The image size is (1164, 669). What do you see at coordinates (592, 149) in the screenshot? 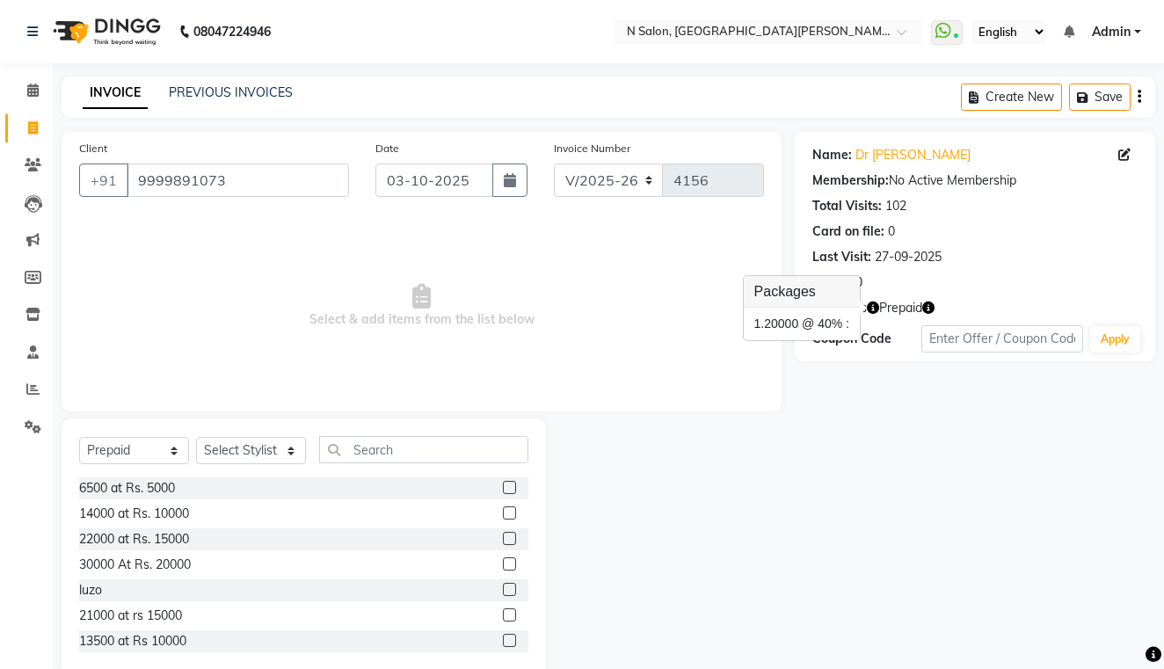
I see `label: Invoice Number` at bounding box center [592, 149].